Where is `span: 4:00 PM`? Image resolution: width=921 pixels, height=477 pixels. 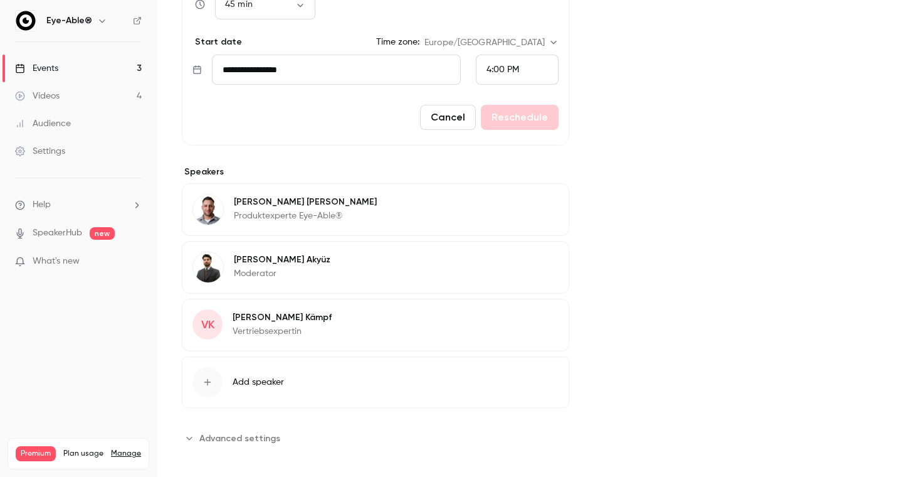 span: 4:00 PM is located at coordinates (503, 70).